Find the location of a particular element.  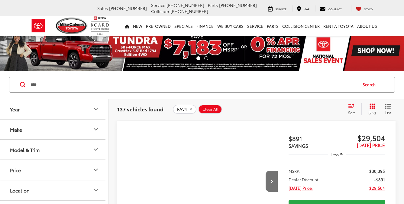

a: Pre-Owned is located at coordinates (158, 26).